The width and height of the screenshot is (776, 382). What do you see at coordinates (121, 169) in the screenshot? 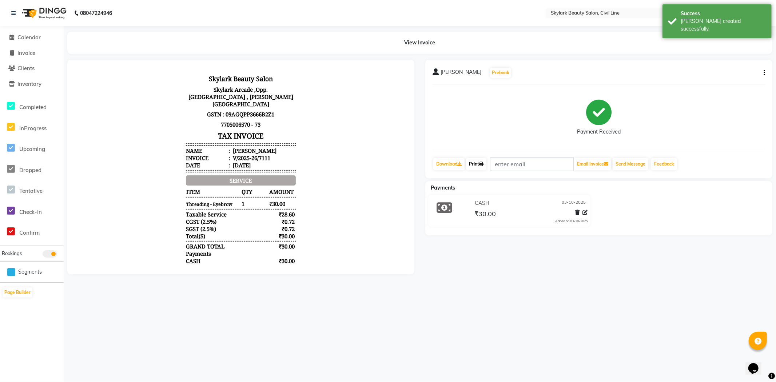
I see `div: Total(S)` at bounding box center [121, 169].